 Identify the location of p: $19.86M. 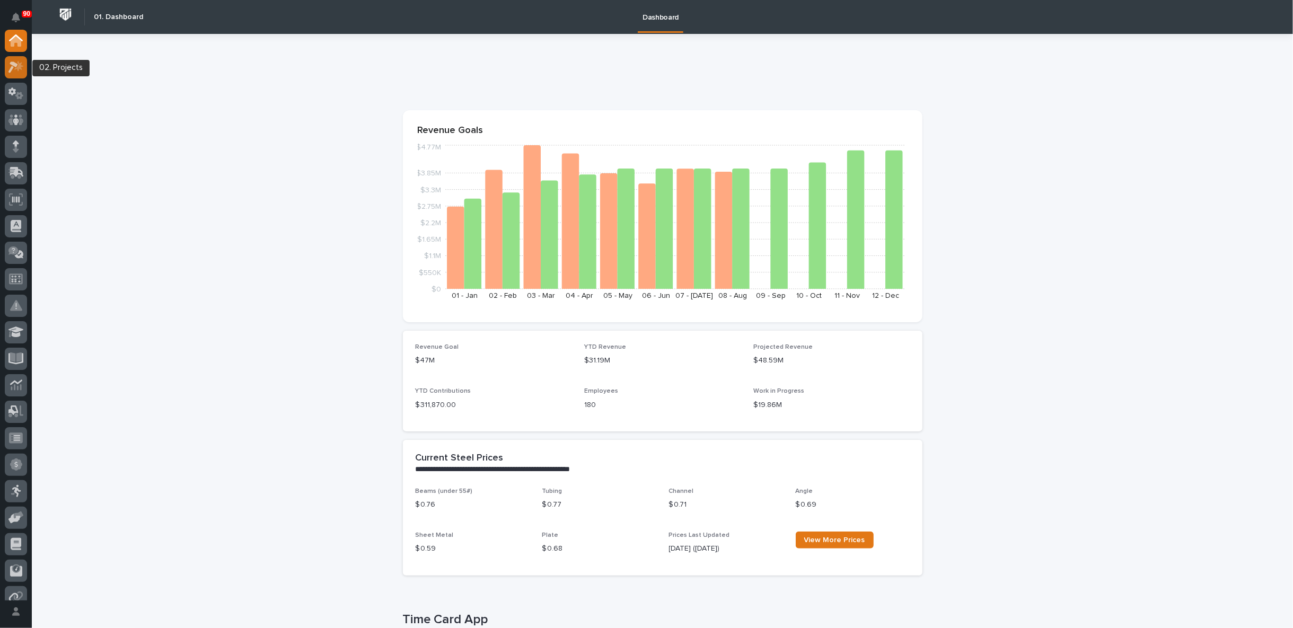
(831, 405).